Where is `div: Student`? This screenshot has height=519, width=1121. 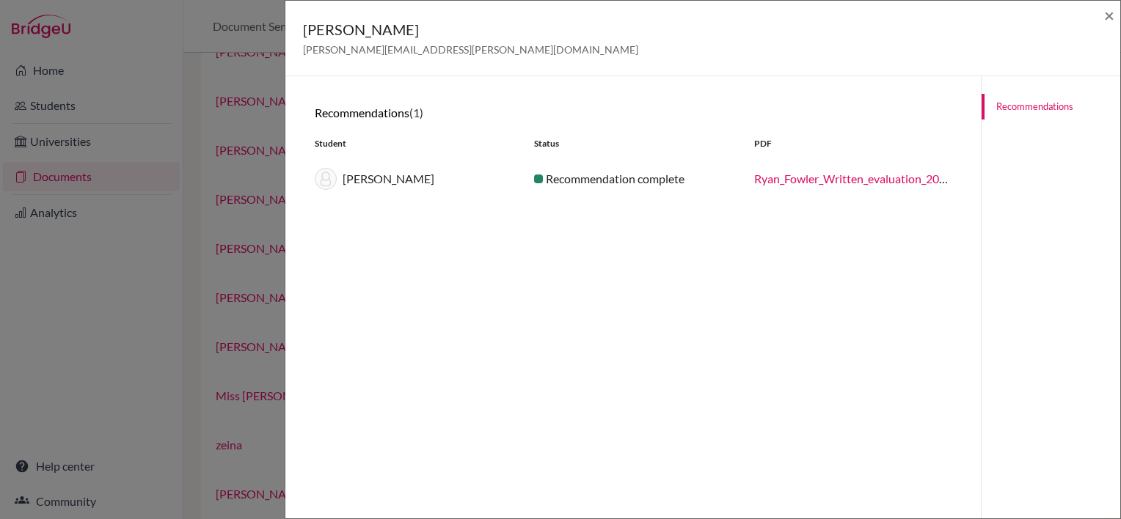 div: Student is located at coordinates (413, 144).